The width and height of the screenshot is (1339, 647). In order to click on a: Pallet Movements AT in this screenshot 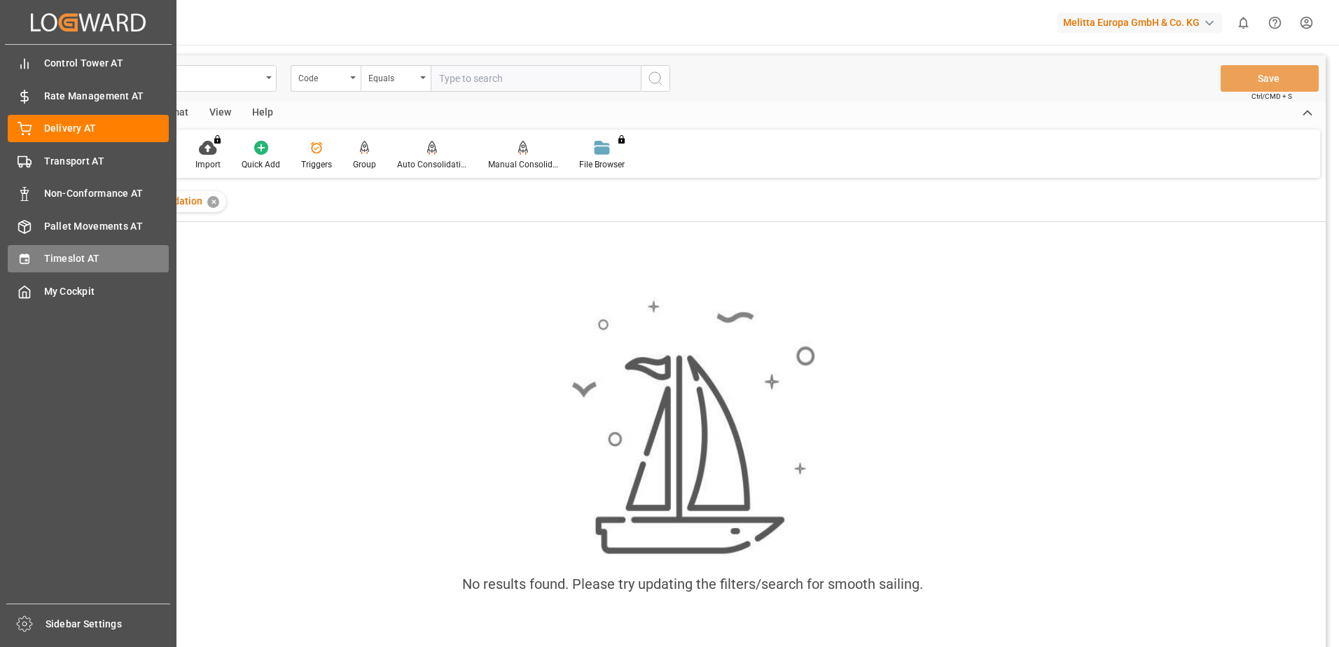, I will do `click(88, 226)`.